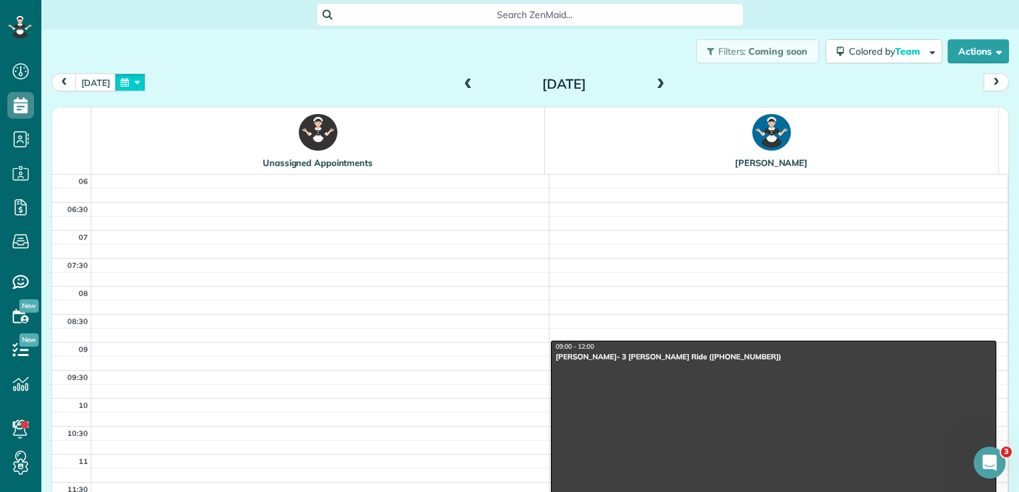  I want to click on span: 07:30, so click(77, 265).